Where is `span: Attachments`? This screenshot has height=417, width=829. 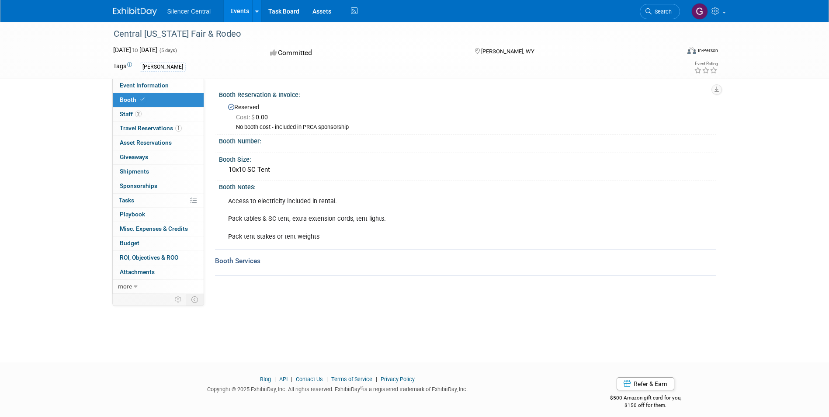 span: Attachments is located at coordinates (137, 272).